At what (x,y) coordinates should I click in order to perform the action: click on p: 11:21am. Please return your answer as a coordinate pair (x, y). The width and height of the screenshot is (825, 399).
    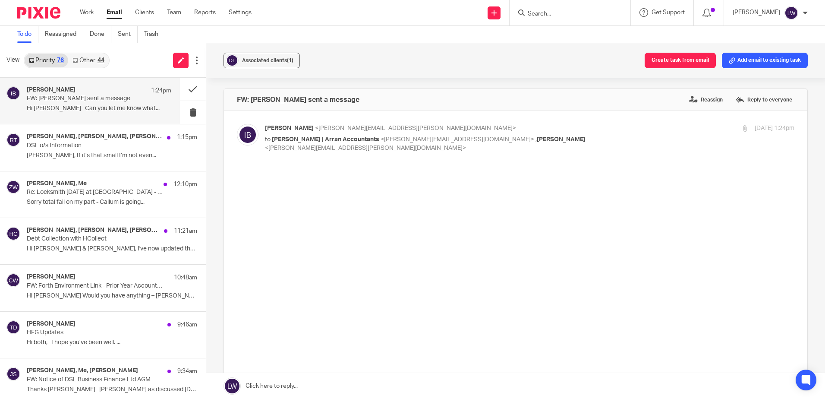
    Looking at the image, I should click on (186, 231).